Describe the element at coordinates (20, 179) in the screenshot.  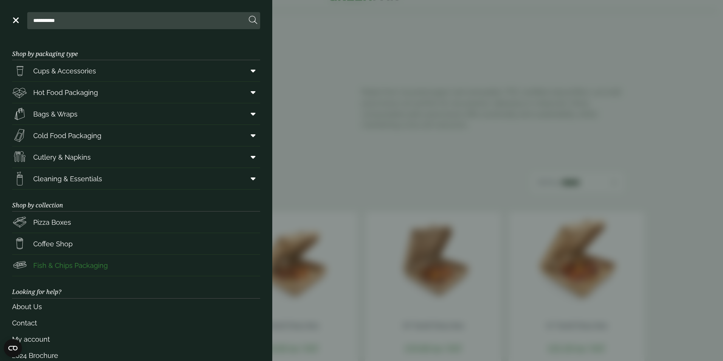
I see `img: open-wipe.svg` at that location.